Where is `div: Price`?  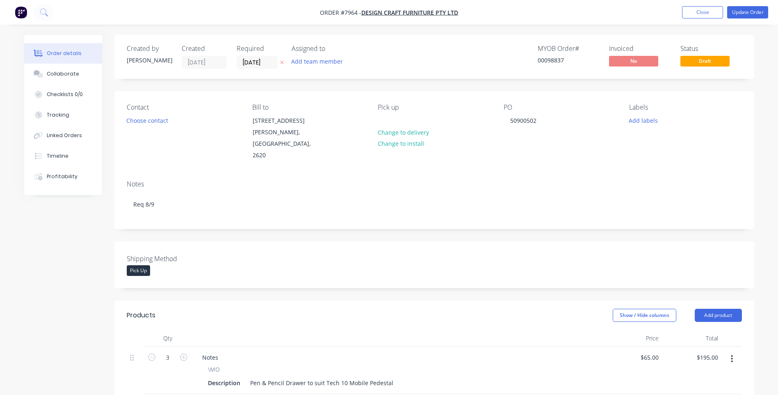 div: Price is located at coordinates (632, 338).